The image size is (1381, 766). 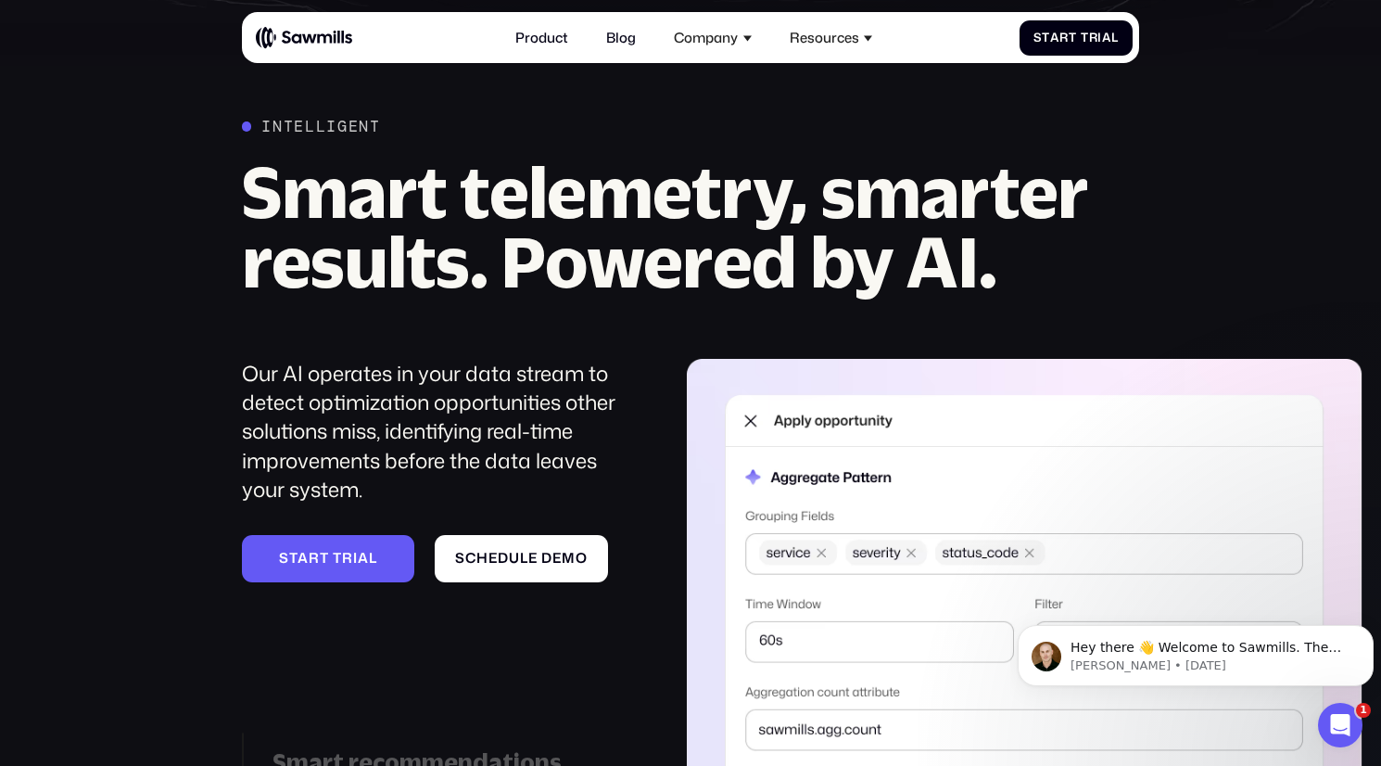 What do you see at coordinates (621, 37) in the screenshot?
I see `a: Blog` at bounding box center [621, 37].